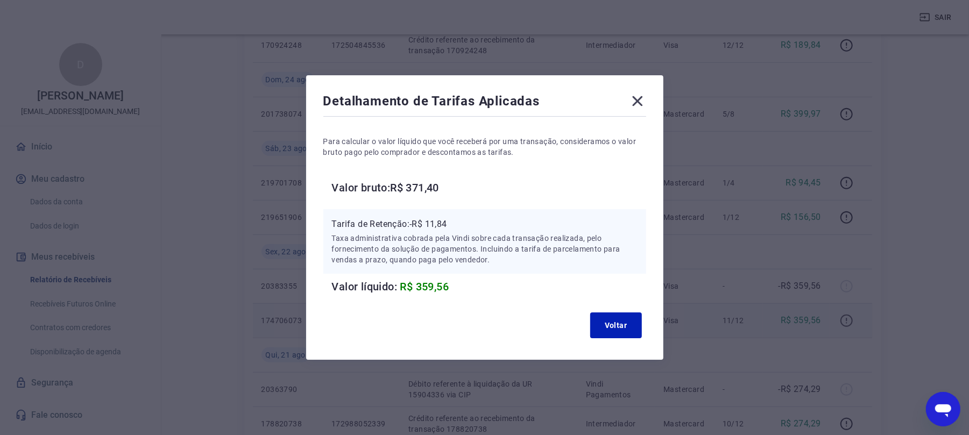 This screenshot has height=435, width=969. I want to click on p: Taxa administrativa cobrada pela Vindi sobre cada transação realizada, pelo fornecimento da soluç..., so click(485, 249).